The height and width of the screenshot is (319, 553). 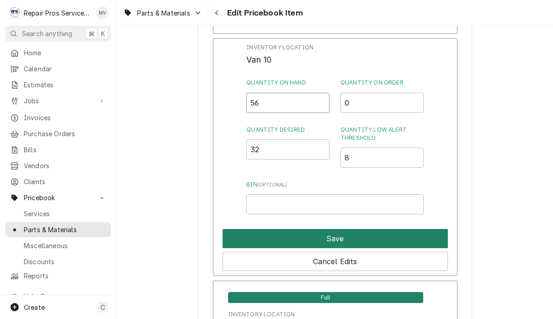 I want to click on div: R, so click(x=15, y=13).